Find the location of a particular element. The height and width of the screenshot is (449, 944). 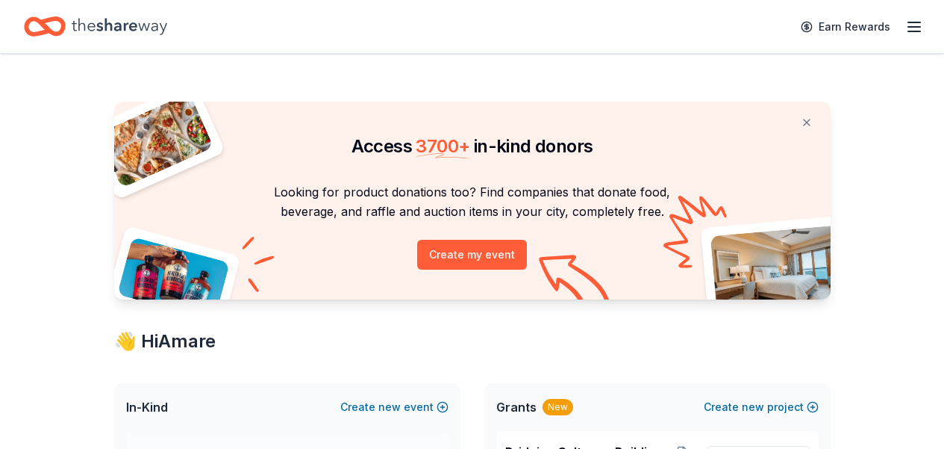

div: 👋 Hi Amare is located at coordinates (473, 341).